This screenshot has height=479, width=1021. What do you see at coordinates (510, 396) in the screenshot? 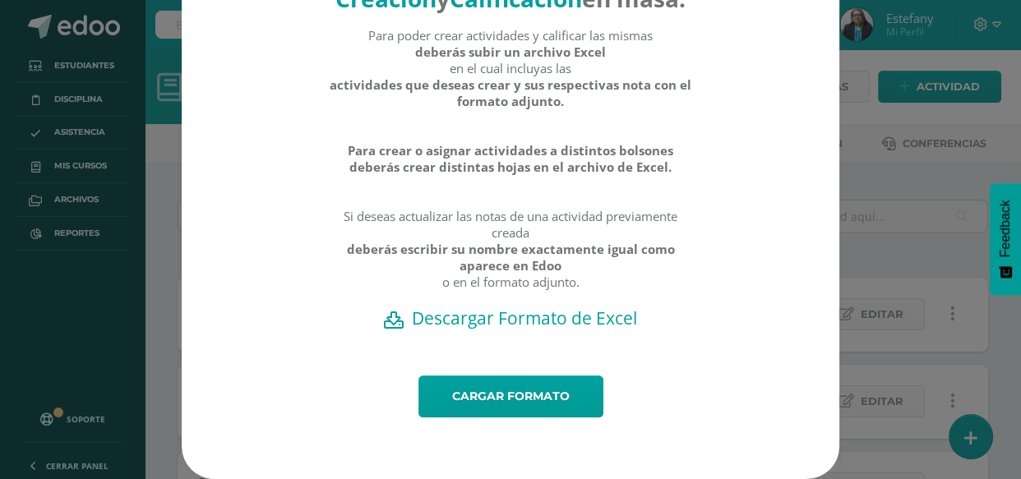
I see `a: Cargar formato` at bounding box center [510, 396].